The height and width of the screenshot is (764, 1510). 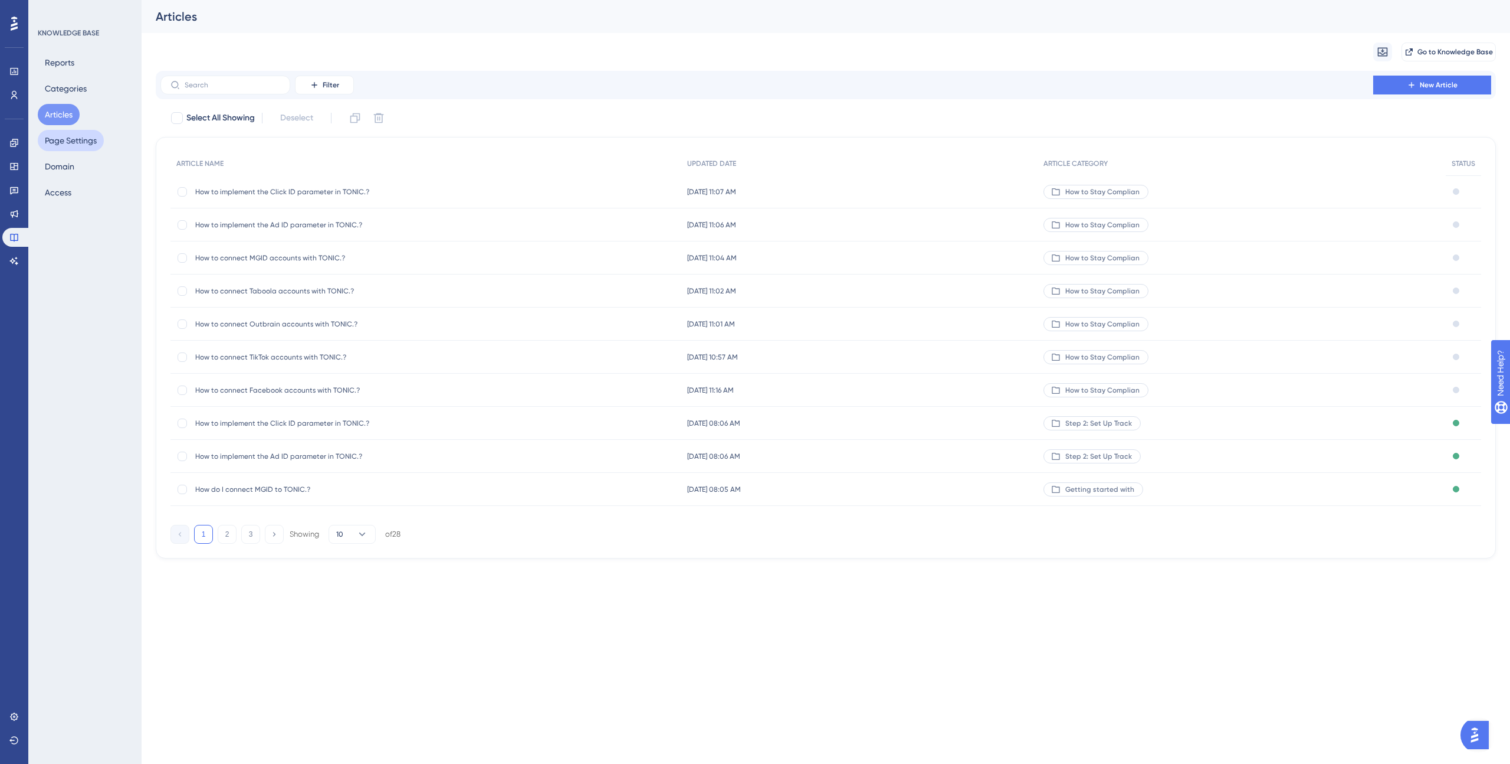 I want to click on span: 10, so click(x=340, y=534).